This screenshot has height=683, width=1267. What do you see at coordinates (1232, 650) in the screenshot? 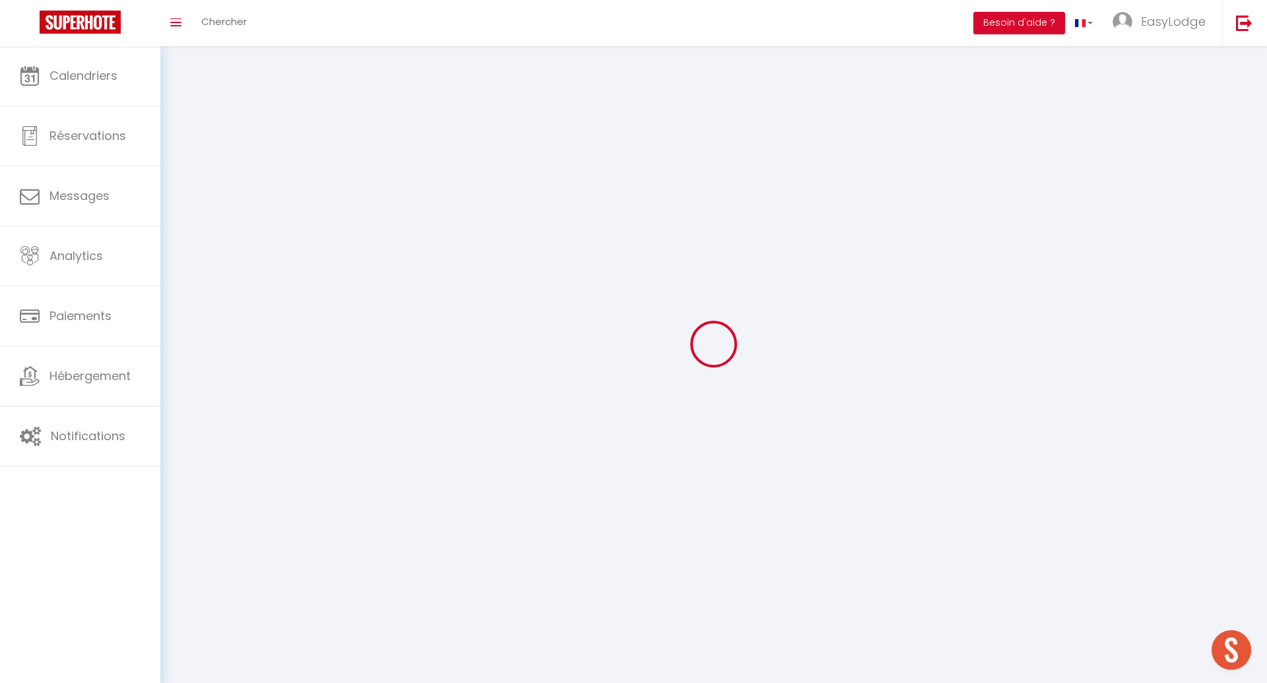
I see `div: Ouvrir le chat` at bounding box center [1232, 650].